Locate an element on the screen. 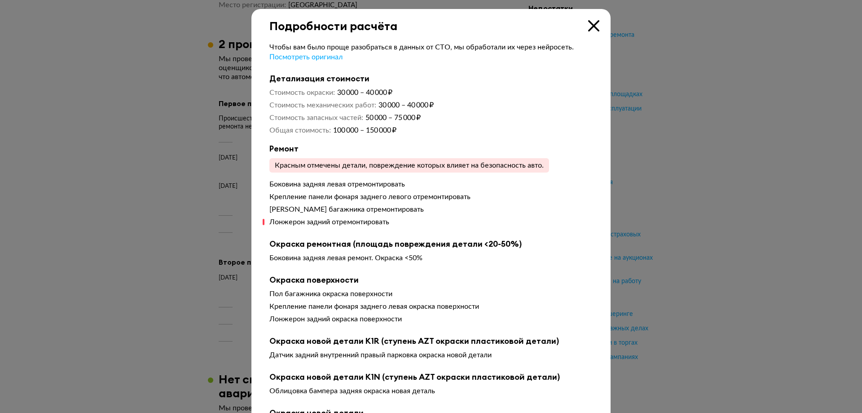 The height and width of the screenshot is (413, 862). dt: Стоимость запасных частей is located at coordinates (316, 118).